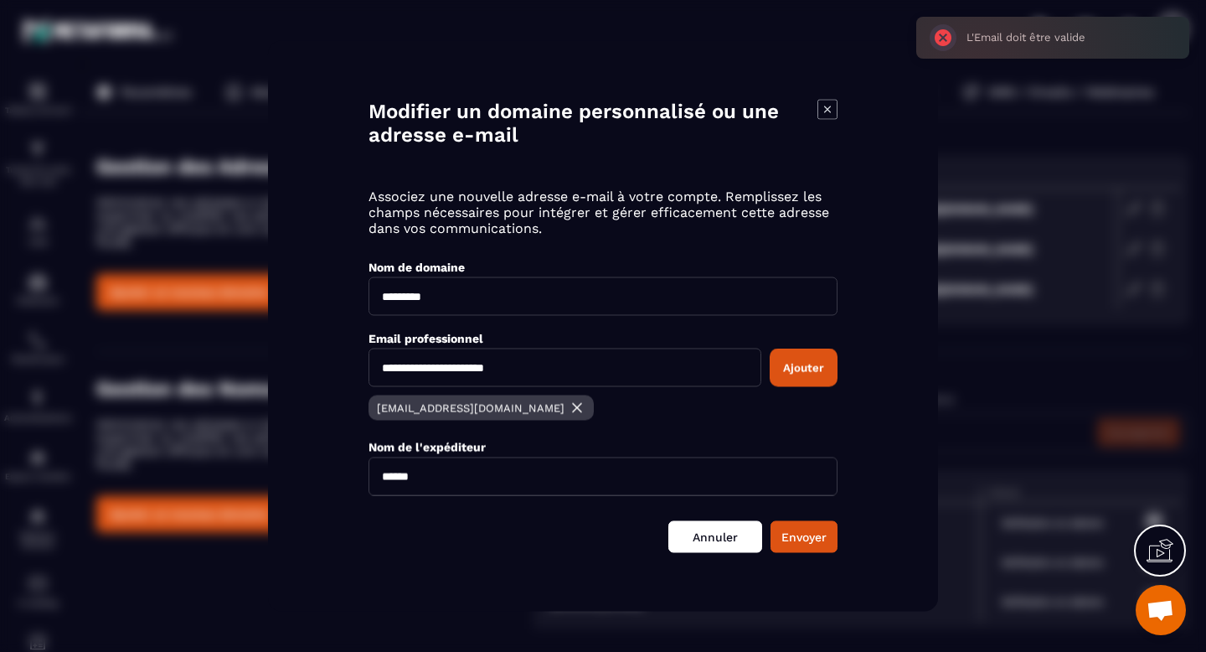 This screenshot has height=652, width=1206. What do you see at coordinates (426, 338) in the screenshot?
I see `label: Email professionnel` at bounding box center [426, 338].